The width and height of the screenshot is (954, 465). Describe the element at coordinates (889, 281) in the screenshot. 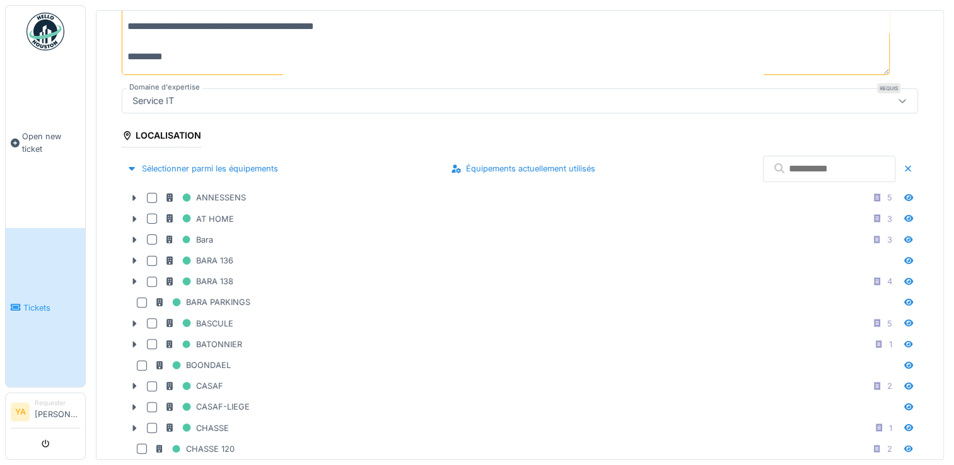

I see `div: 4` at that location.